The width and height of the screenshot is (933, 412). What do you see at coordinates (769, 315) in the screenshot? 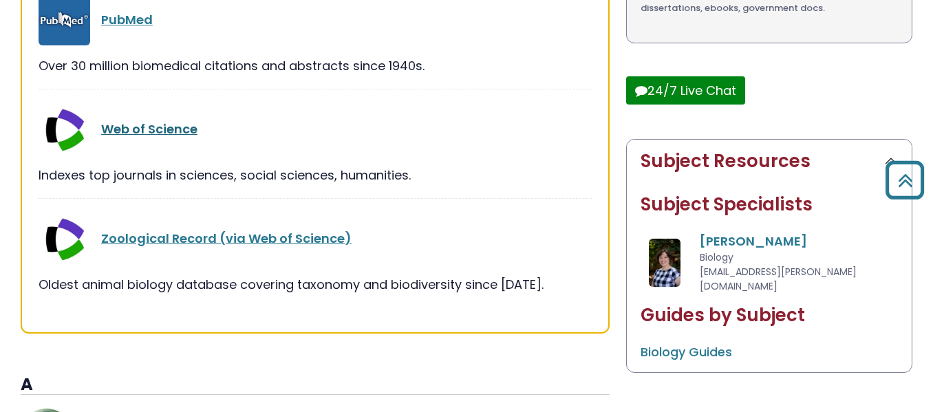
I see `h2: Guides by Subject` at bounding box center [769, 315].